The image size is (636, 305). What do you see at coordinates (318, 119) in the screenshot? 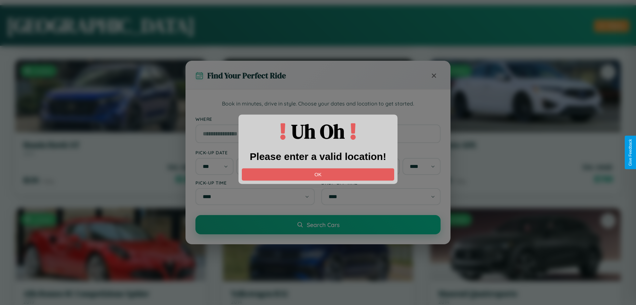
I see `label: Where` at bounding box center [318, 119].